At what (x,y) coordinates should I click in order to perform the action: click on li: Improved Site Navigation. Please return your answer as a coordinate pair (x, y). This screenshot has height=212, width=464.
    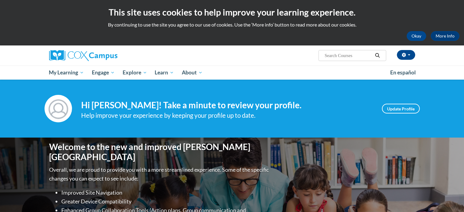
    Looking at the image, I should click on (166, 193).